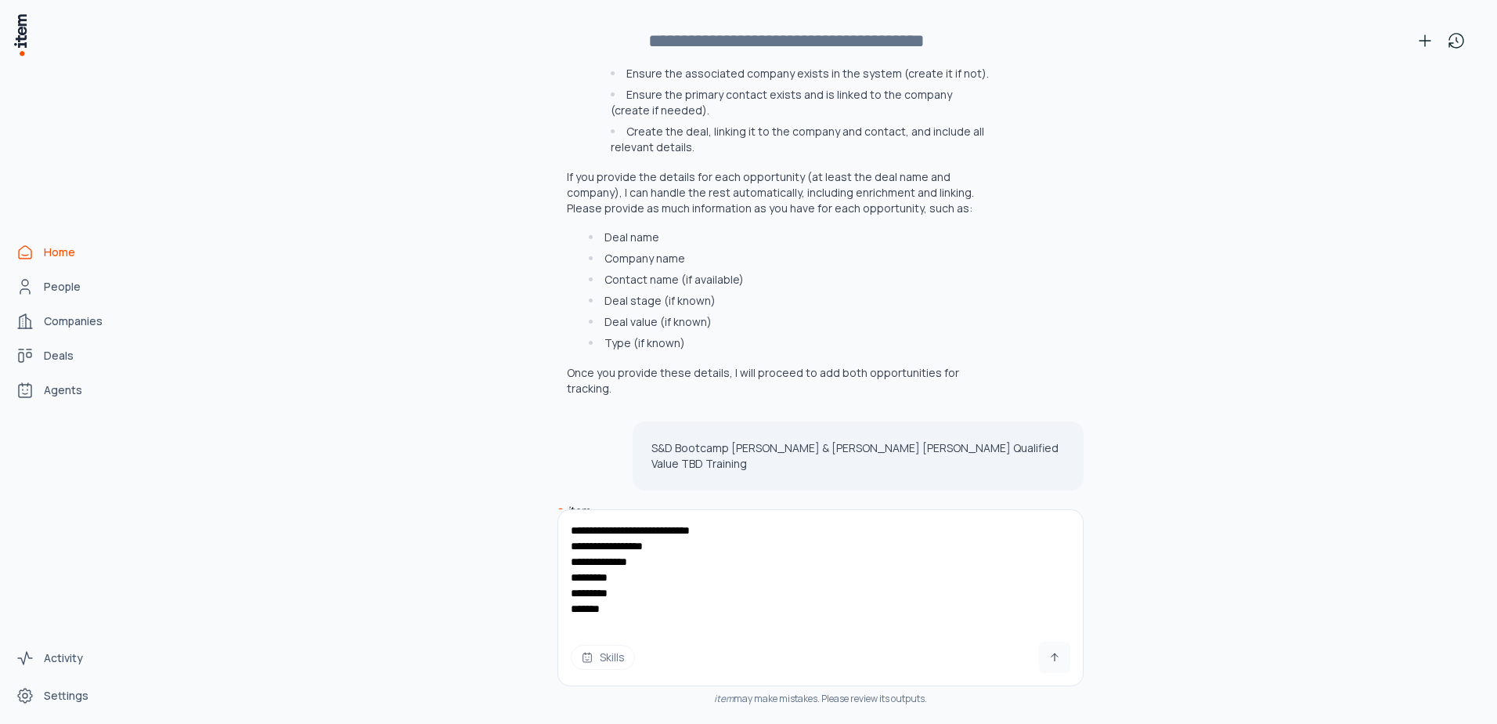 The image size is (1497, 724). Describe the element at coordinates (66, 695) in the screenshot. I see `span: Settings` at that location.